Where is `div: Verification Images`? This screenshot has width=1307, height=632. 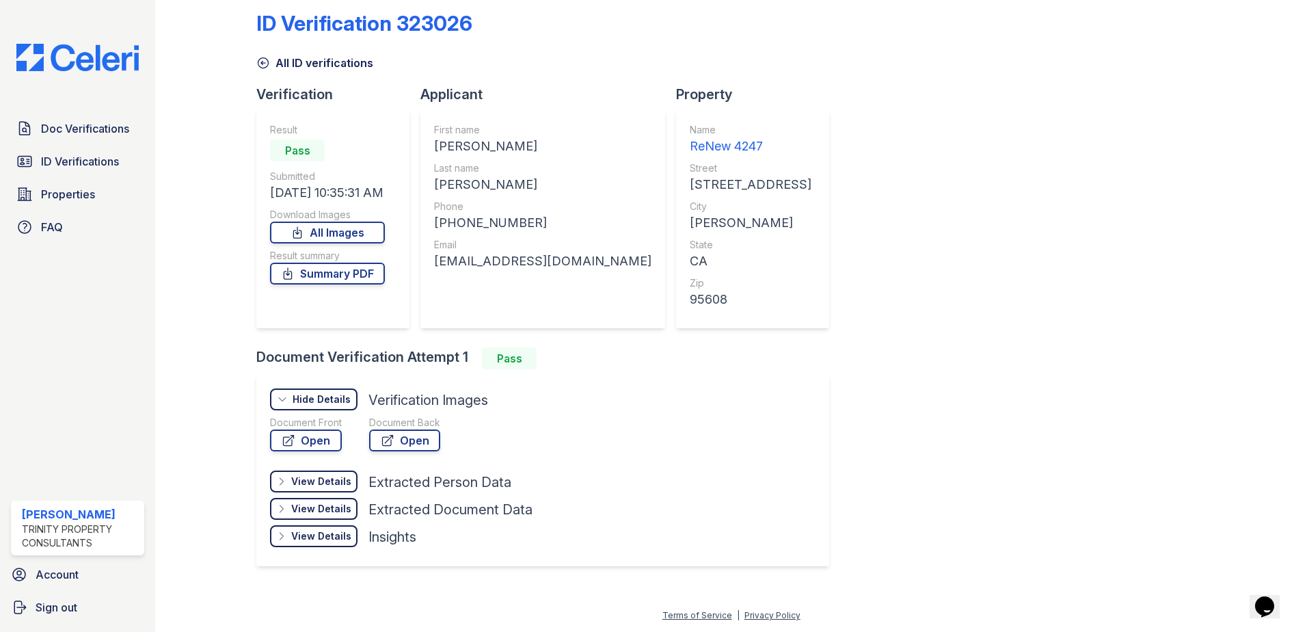
div: Verification Images is located at coordinates (428, 400).